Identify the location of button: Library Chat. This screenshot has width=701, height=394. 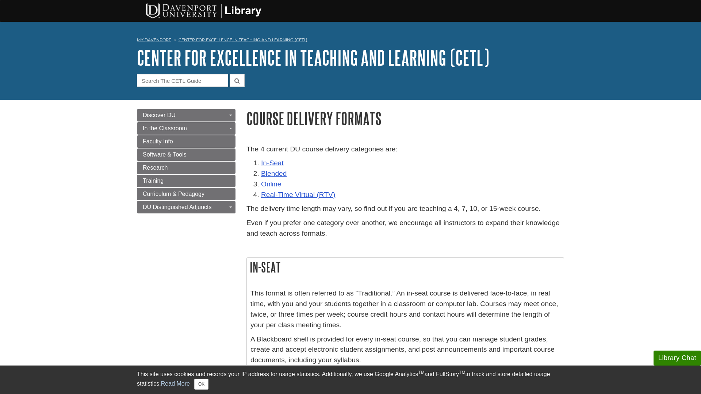
(677, 358).